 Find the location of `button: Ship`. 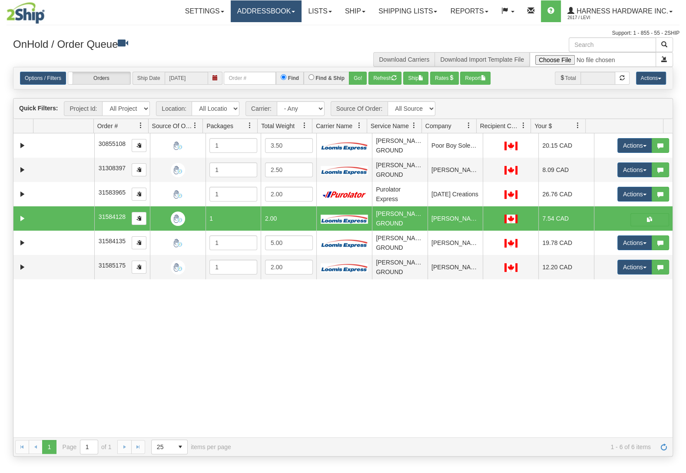

button: Ship is located at coordinates (416, 78).